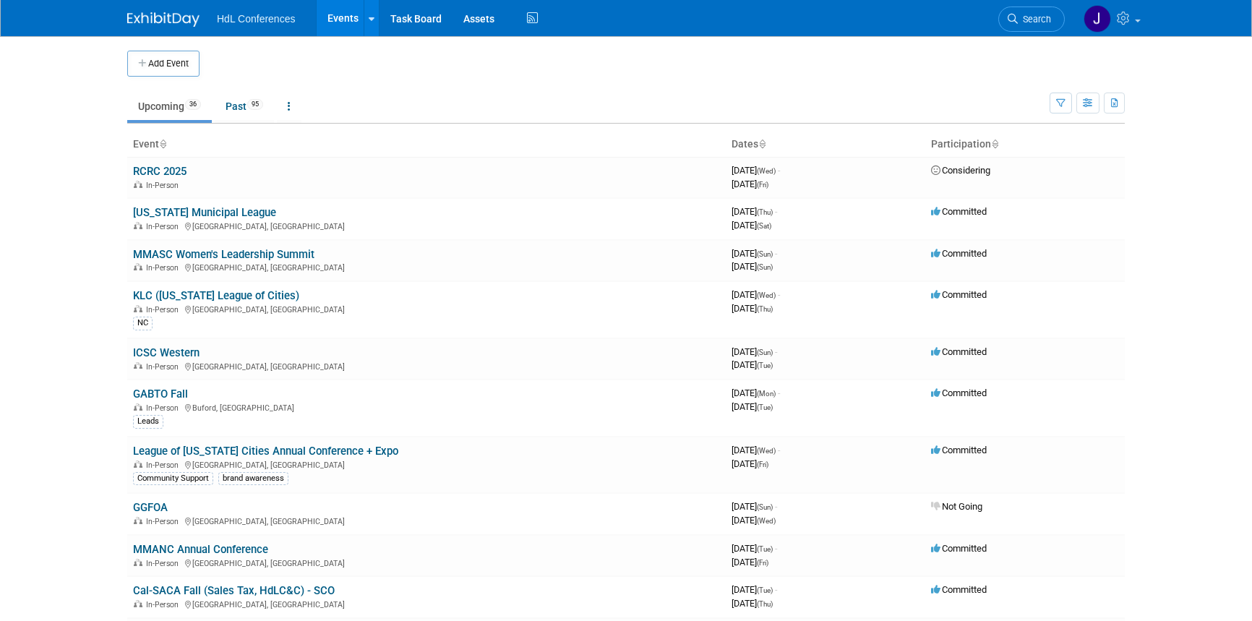  I want to click on a: MMASC Women's Leadership Summit, so click(223, 254).